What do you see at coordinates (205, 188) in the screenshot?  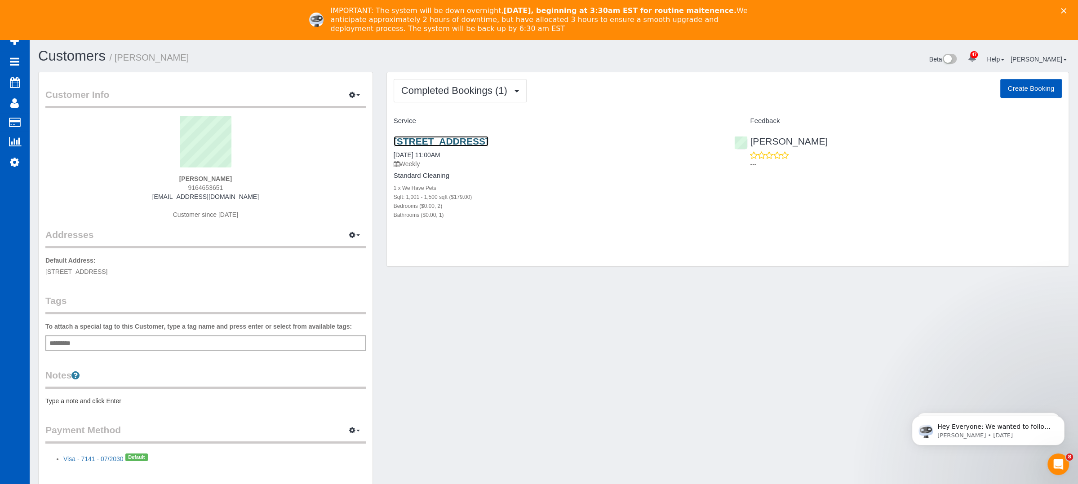 I see `span: 9164653651` at bounding box center [205, 188].